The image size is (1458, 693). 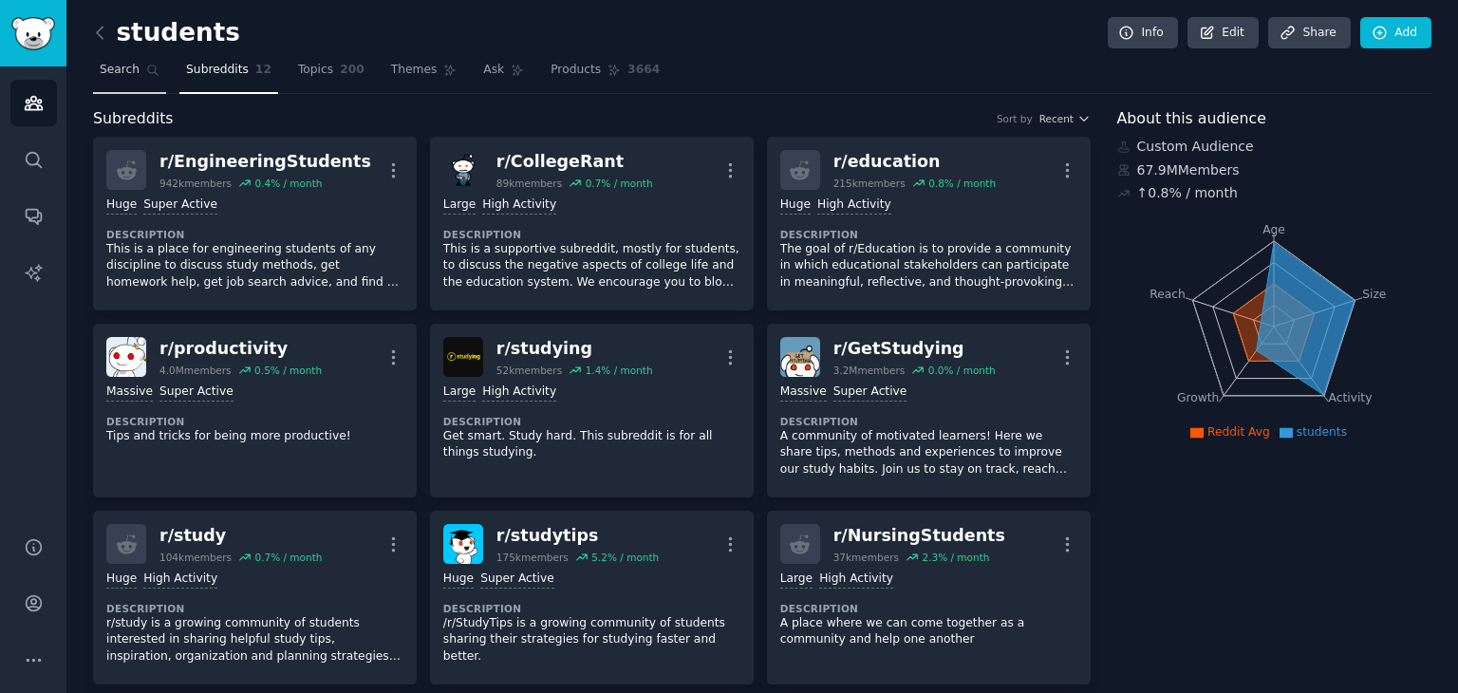 I want to click on div: 1.4 % / month, so click(x=619, y=370).